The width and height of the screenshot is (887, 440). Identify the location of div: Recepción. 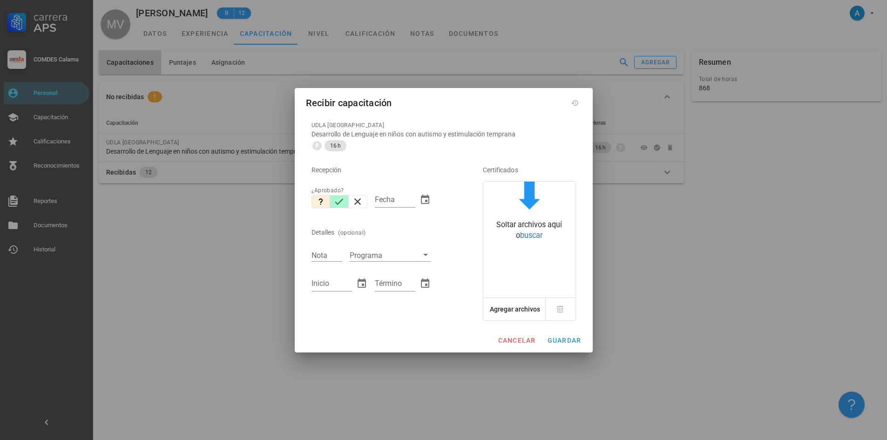
(384, 170).